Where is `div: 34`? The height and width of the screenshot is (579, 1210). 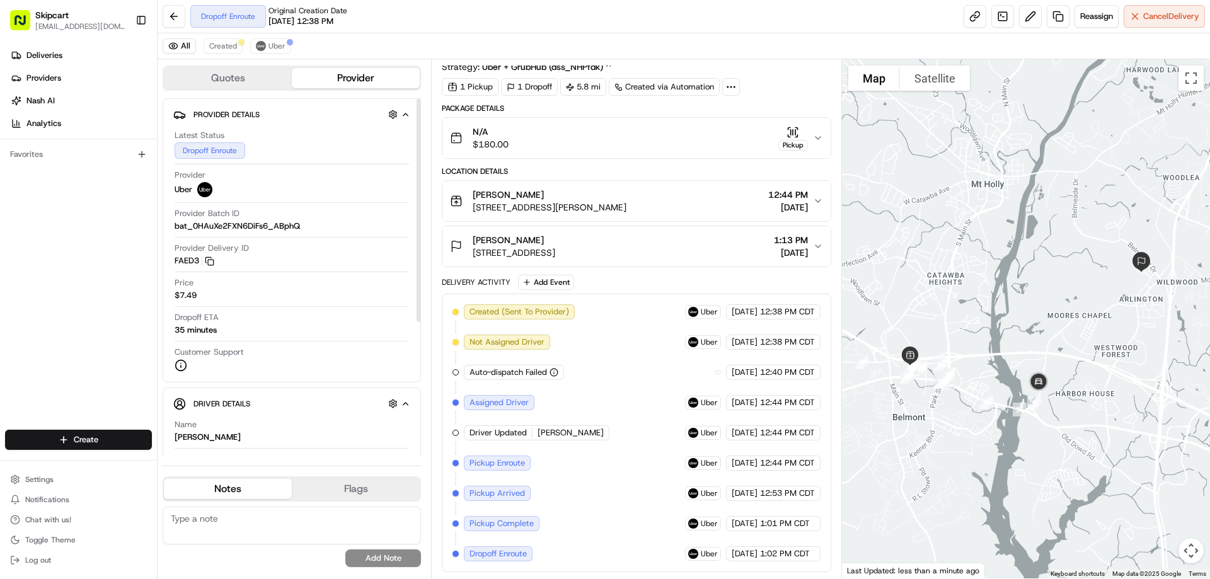
div: 34 is located at coordinates (987, 402).